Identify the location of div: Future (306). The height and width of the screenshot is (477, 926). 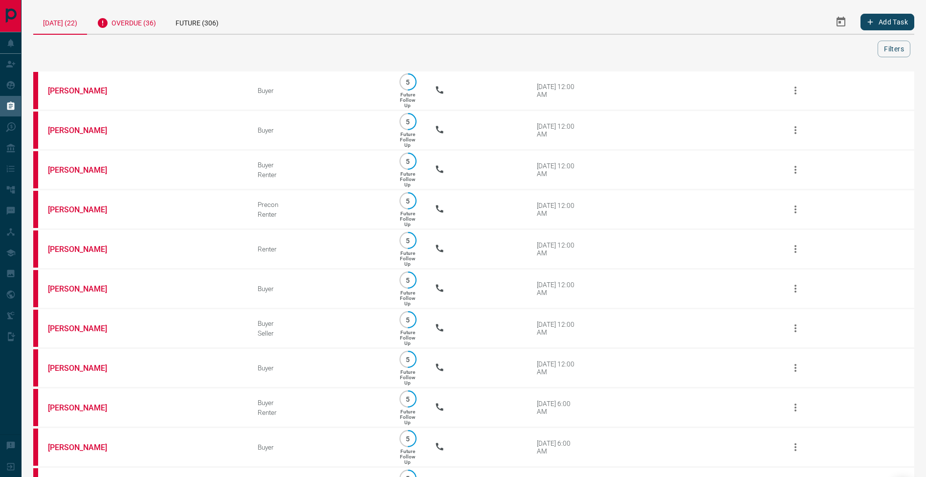
(197, 22).